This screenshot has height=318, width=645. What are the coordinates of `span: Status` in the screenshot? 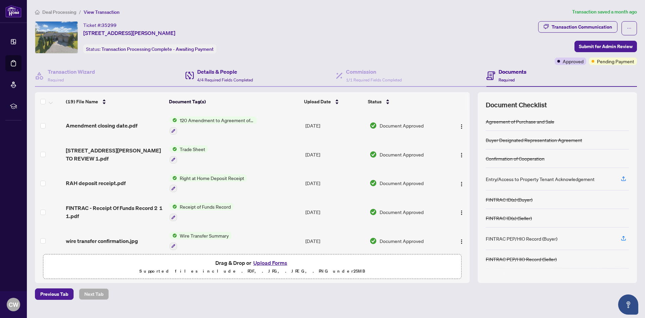 It's located at (375, 101).